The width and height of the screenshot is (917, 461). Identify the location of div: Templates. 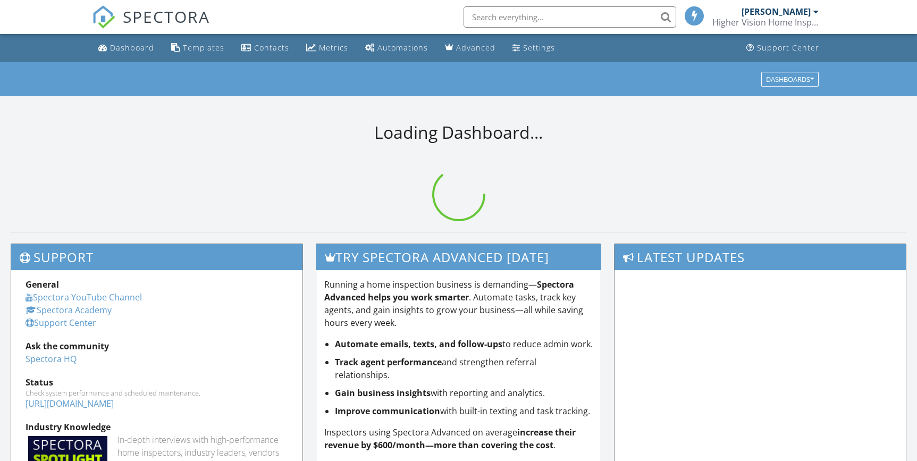
(204, 47).